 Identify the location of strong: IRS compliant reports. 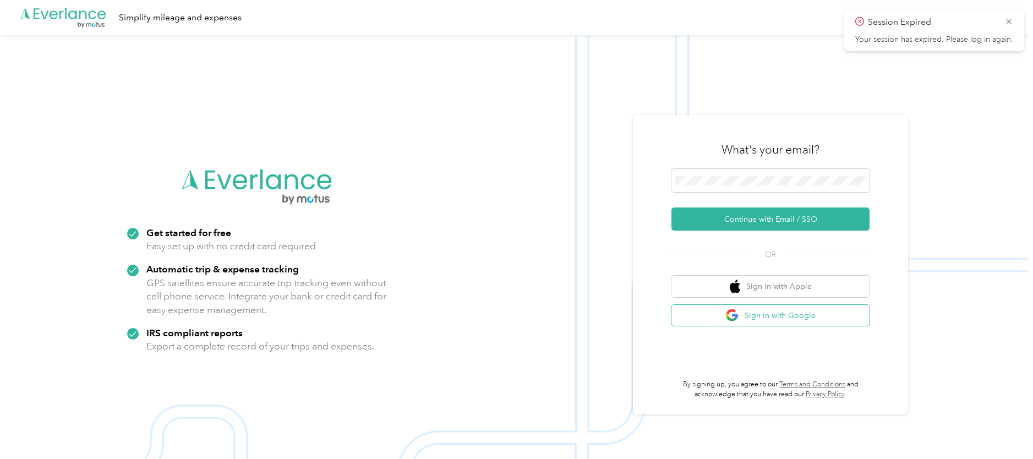
(194, 332).